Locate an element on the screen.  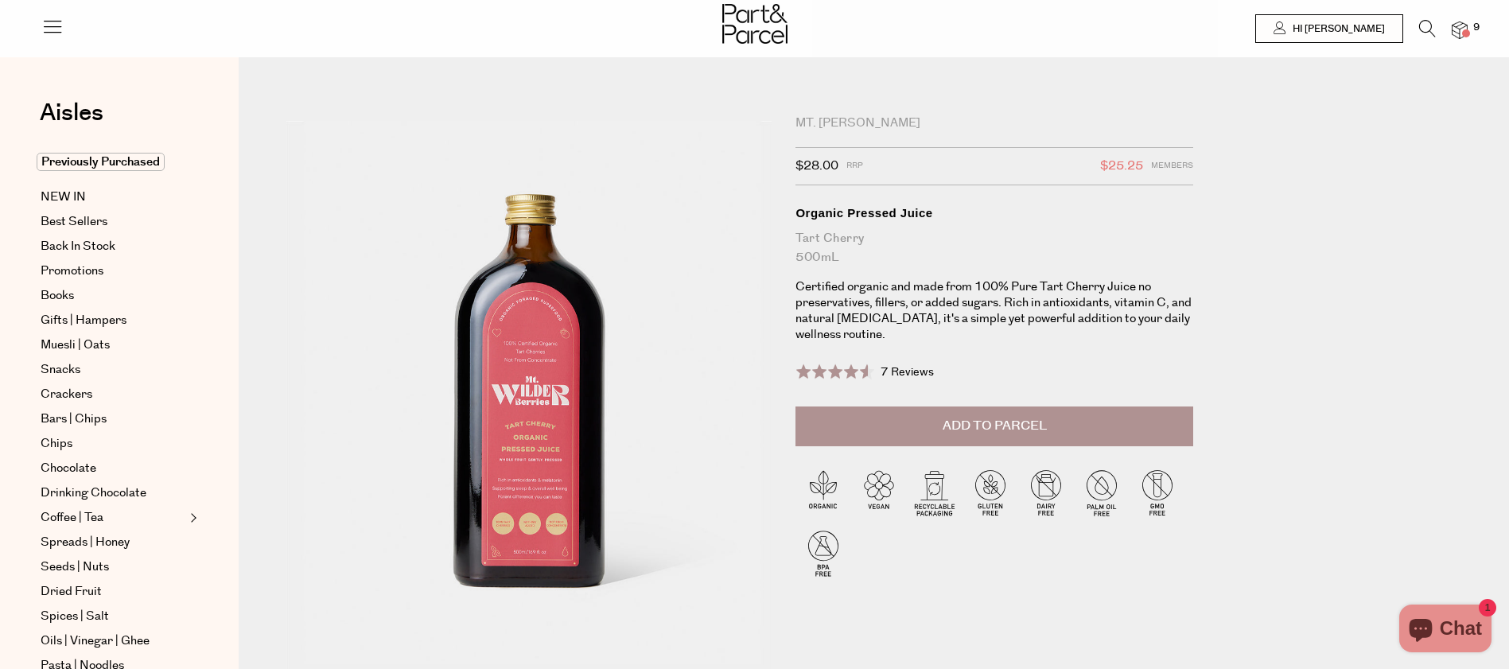
span: Back In Stock is located at coordinates (78, 247).